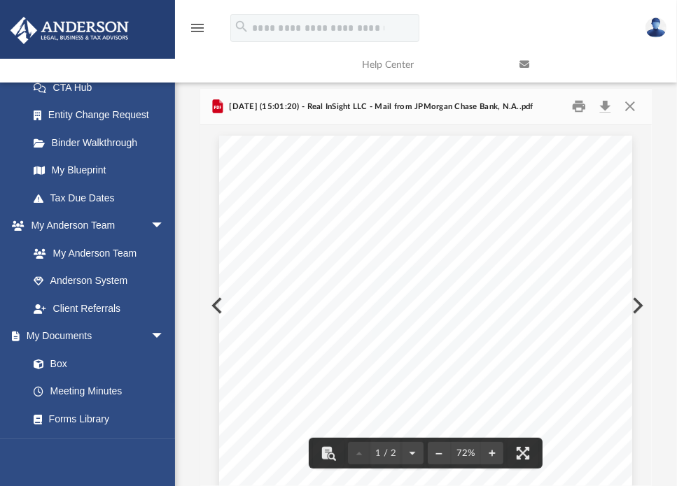 The width and height of the screenshot is (677, 486). What do you see at coordinates (102, 87) in the screenshot?
I see `a: CTA Hub` at bounding box center [102, 87].